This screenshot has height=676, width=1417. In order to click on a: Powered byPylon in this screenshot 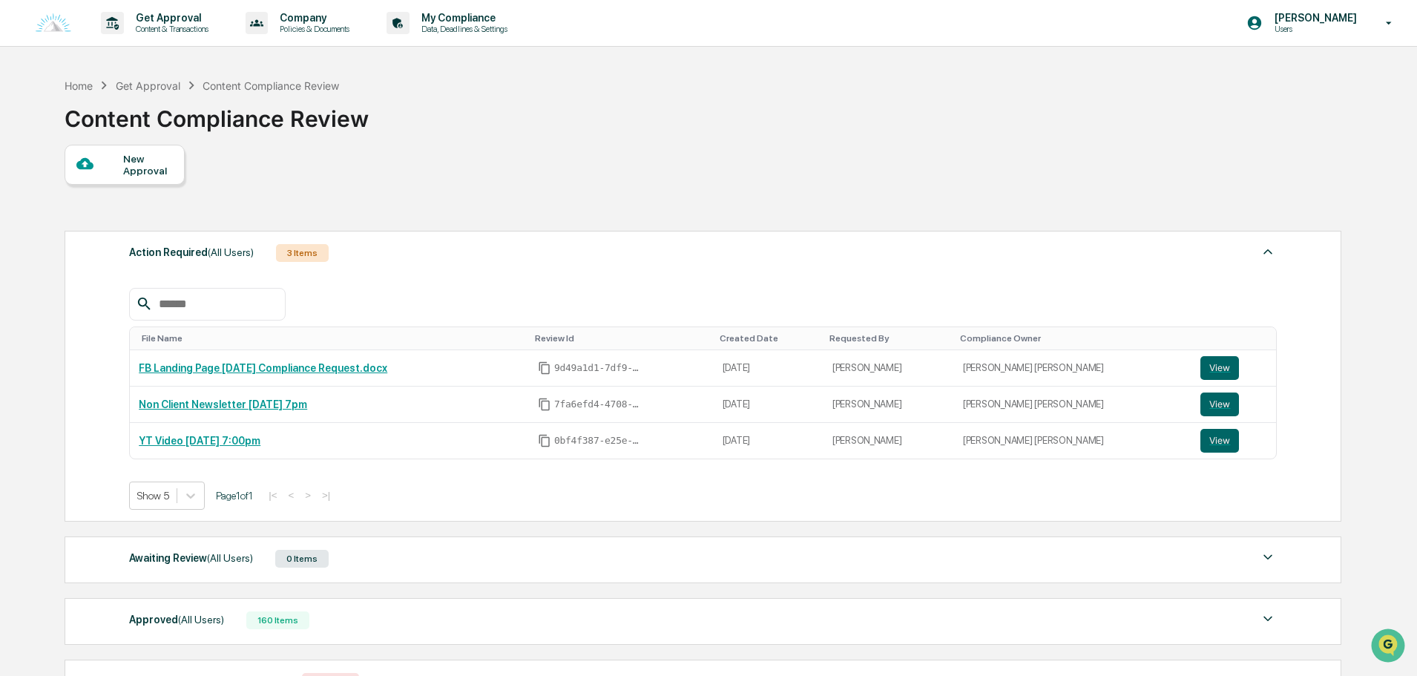, I will do `click(142, 333)`.